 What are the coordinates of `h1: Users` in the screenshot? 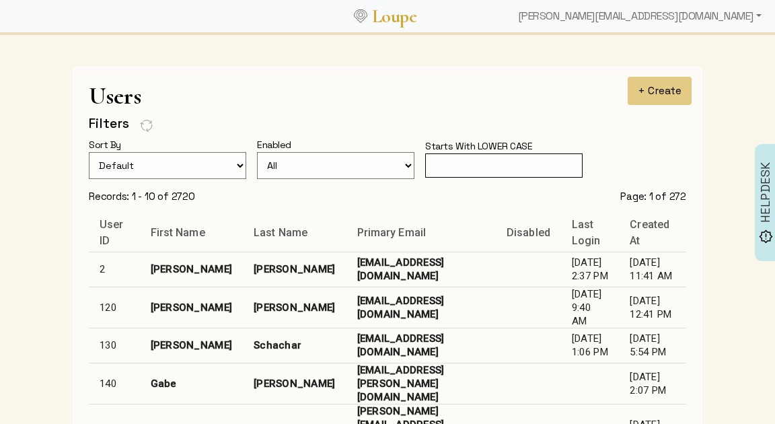 It's located at (387, 95).